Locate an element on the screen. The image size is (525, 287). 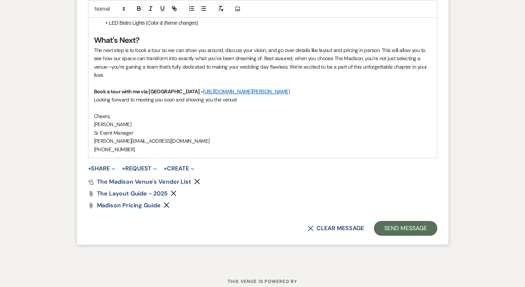
a: The Layout Guide - 2025 is located at coordinates (132, 193).